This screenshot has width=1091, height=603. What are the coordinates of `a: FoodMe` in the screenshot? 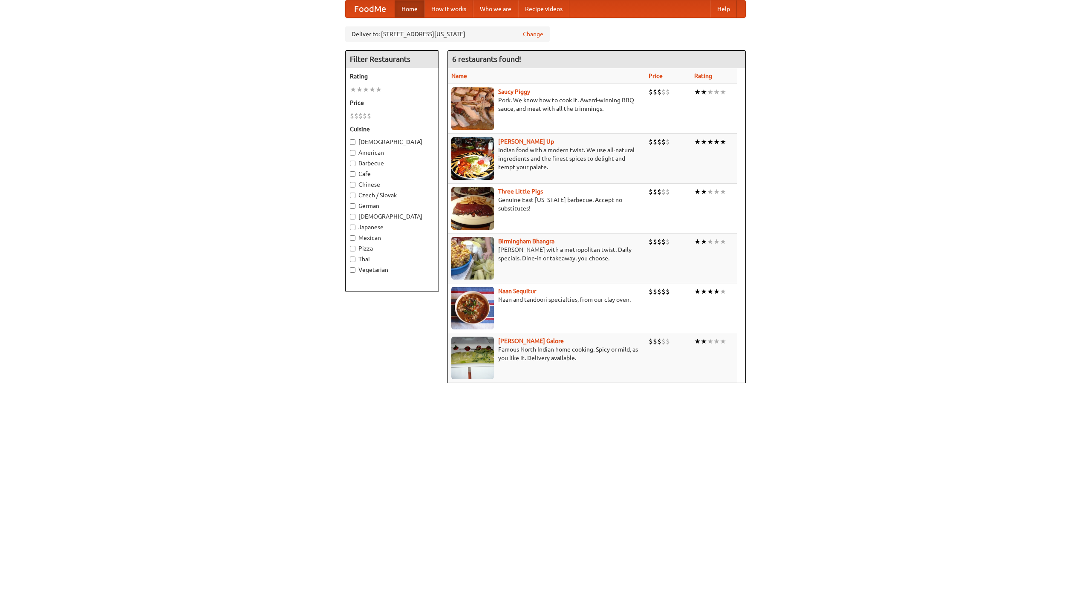 It's located at (370, 9).